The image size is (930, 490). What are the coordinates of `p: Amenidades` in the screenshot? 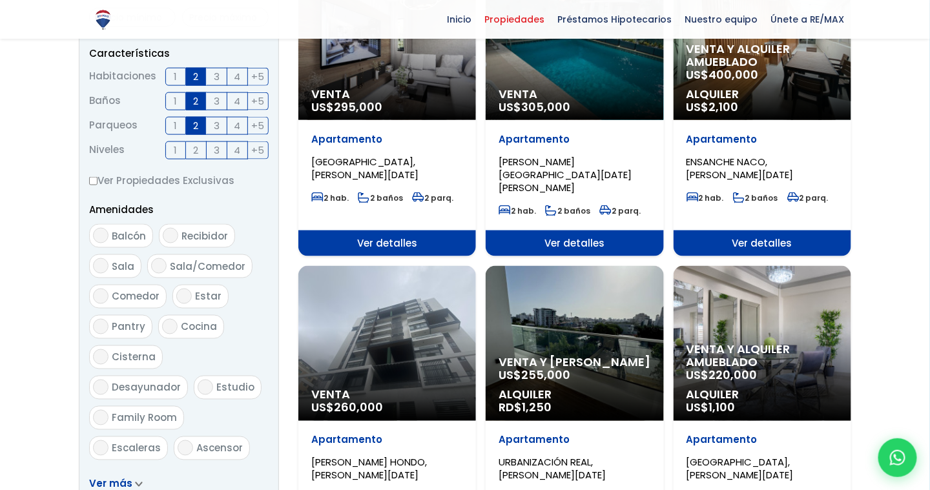 It's located at (179, 209).